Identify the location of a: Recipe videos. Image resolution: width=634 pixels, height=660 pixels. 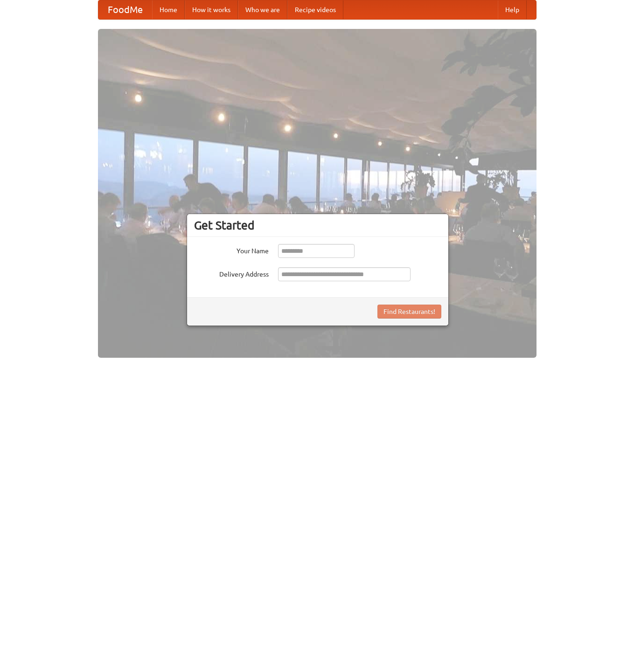
(316, 10).